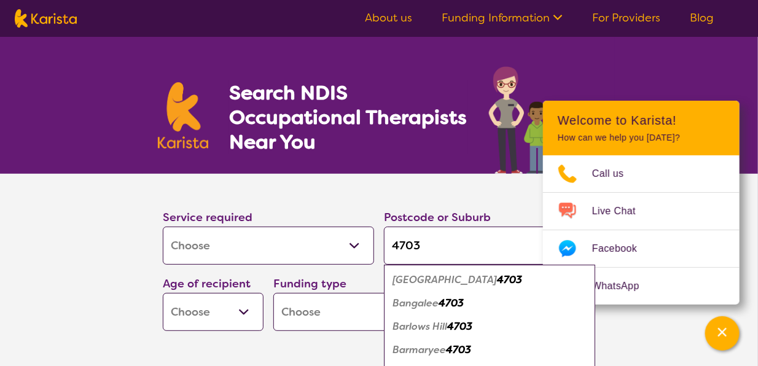 Image resolution: width=758 pixels, height=366 pixels. Describe the element at coordinates (310, 284) in the screenshot. I see `label: Funding type` at that location.